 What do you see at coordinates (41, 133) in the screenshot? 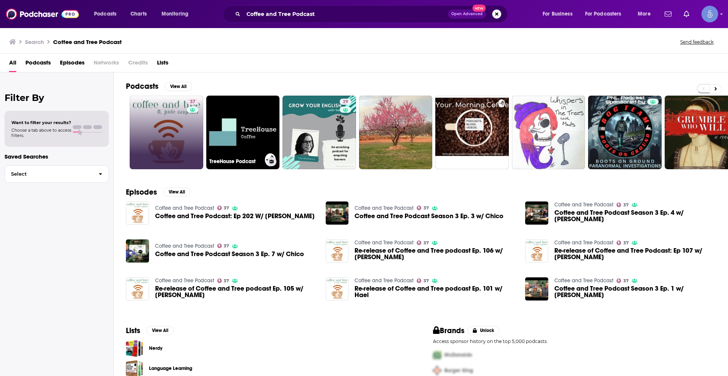
I see `span: Choose a tab above to access filters.` at bounding box center [41, 133].